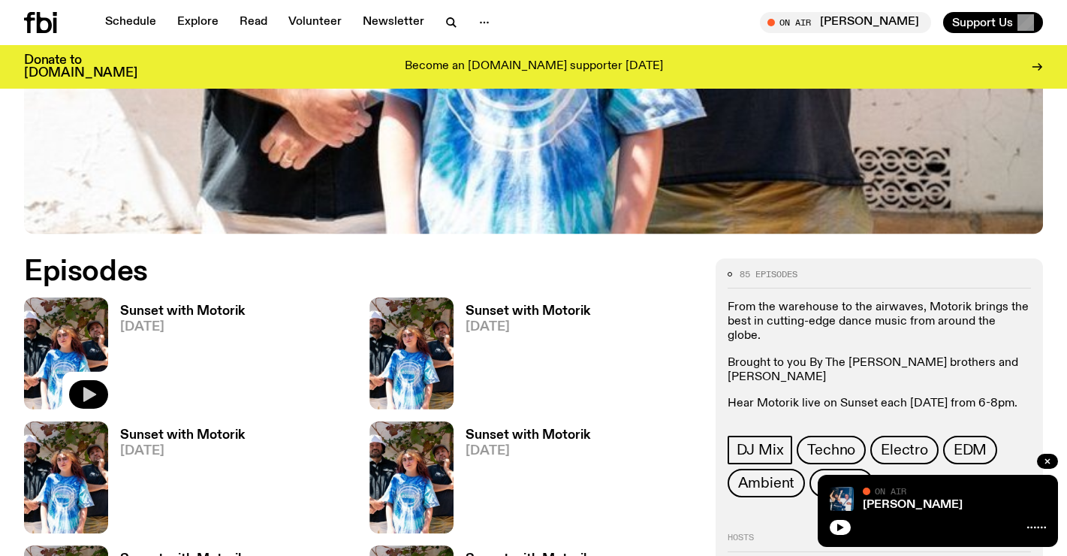 Image resolution: width=1067 pixels, height=556 pixels. Describe the element at coordinates (983, 23) in the screenshot. I see `span: Support Us` at that location.